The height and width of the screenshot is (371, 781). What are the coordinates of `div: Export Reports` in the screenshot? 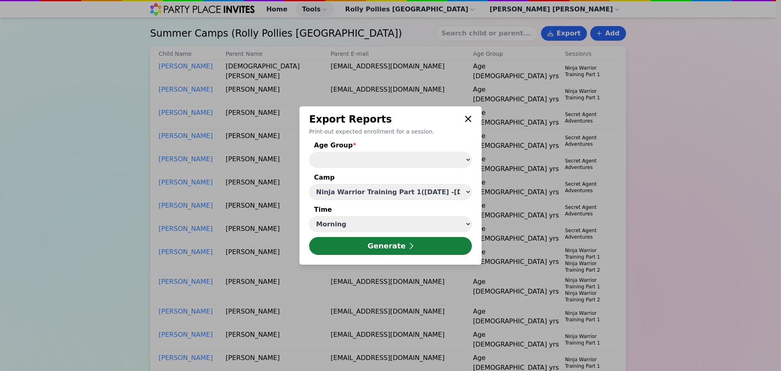 It's located at (385, 119).